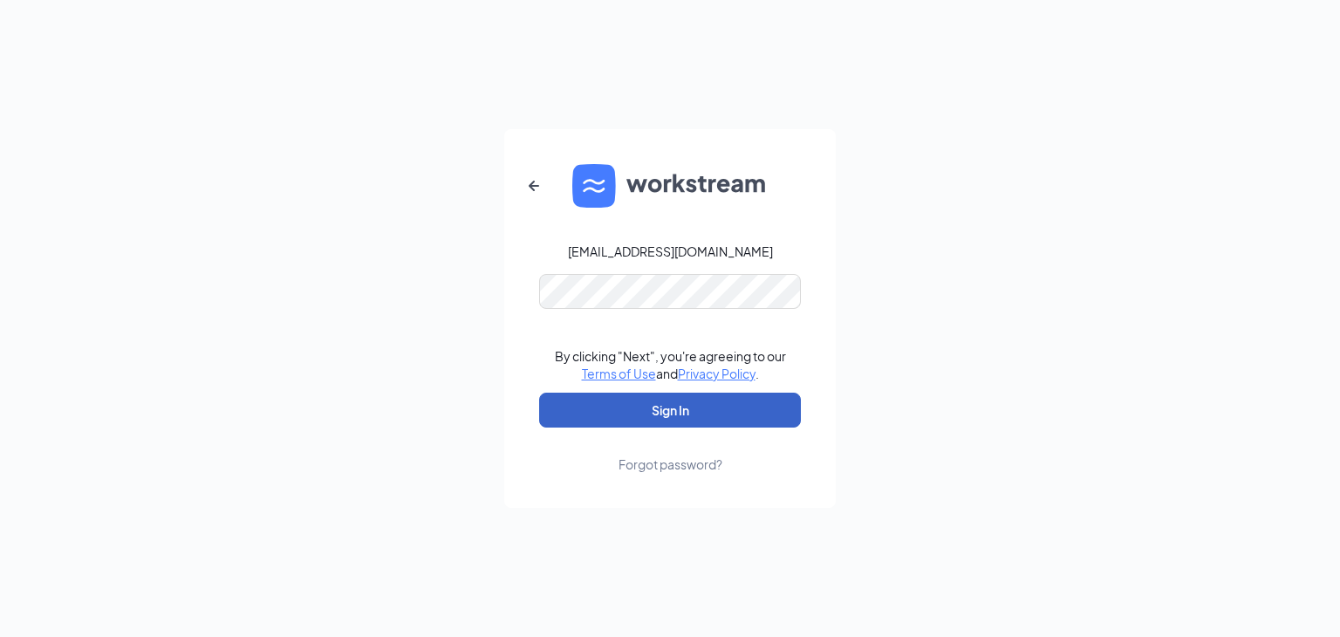 The height and width of the screenshot is (637, 1340). Describe the element at coordinates (618, 373) in the screenshot. I see `a: Terms of Use` at that location.